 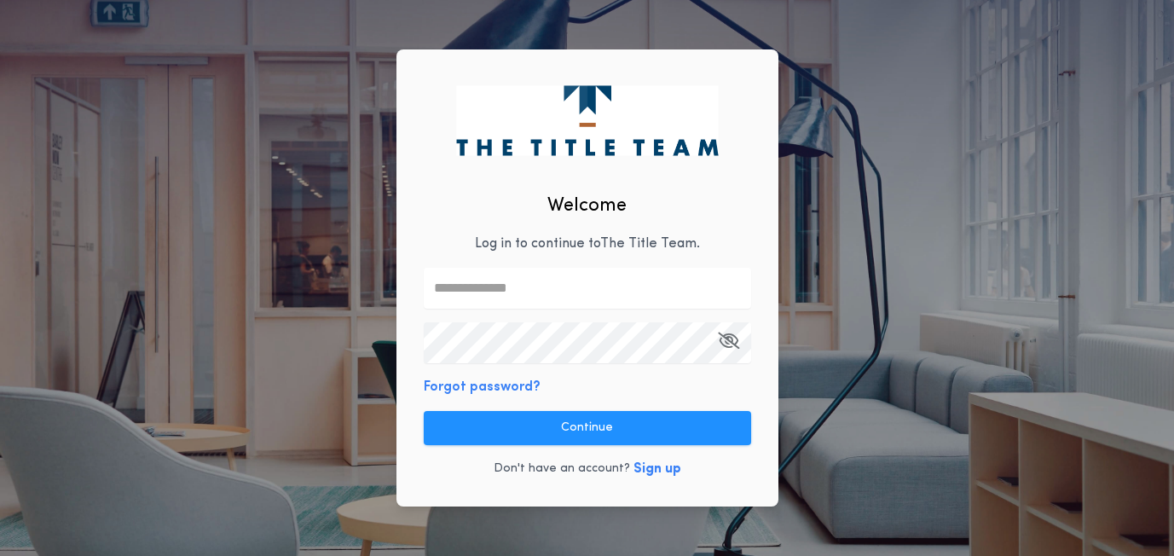 What do you see at coordinates (588, 428) in the screenshot?
I see `button: Continue` at bounding box center [588, 428].